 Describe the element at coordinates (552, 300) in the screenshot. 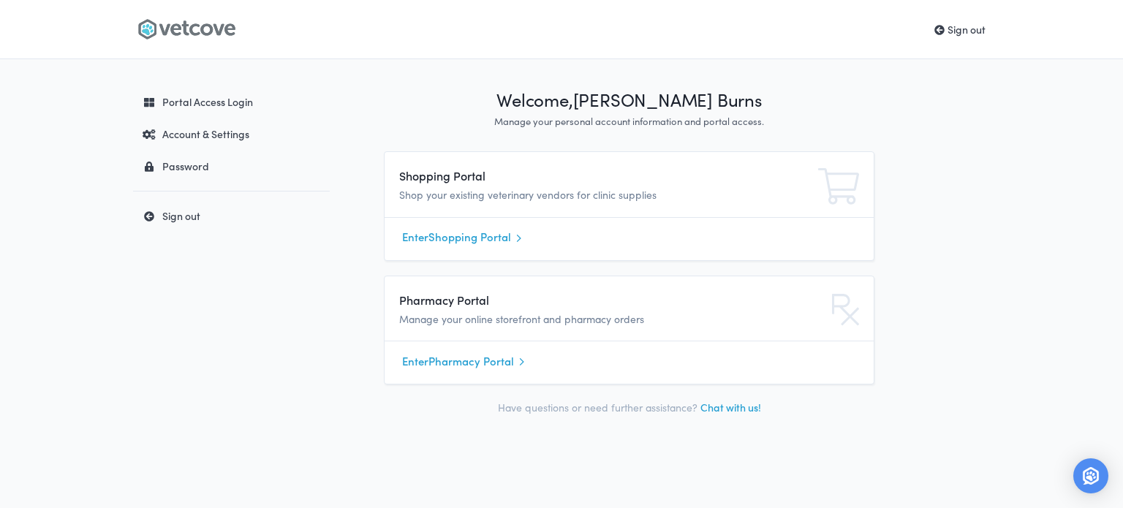

I see `h4: Pharmacy Portal` at that location.